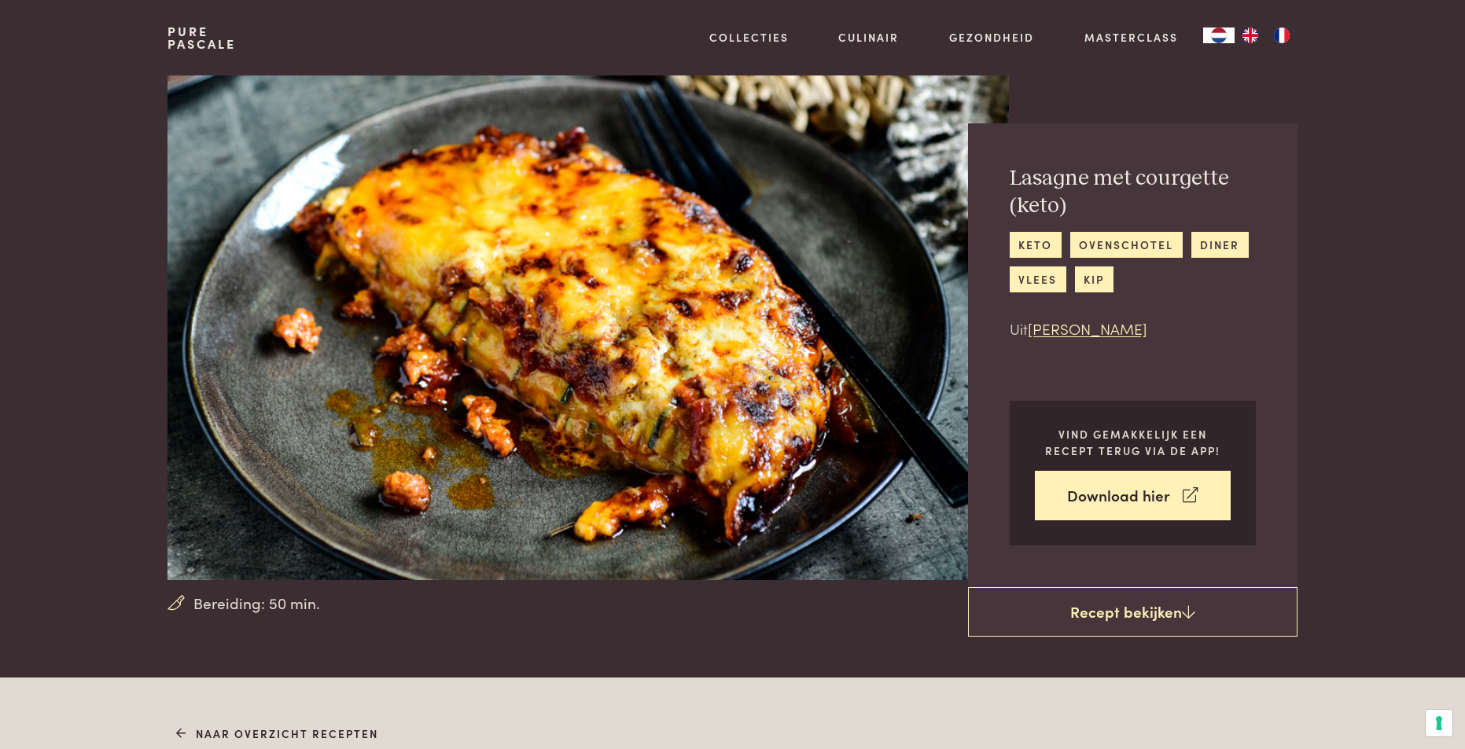 Image resolution: width=1465 pixels, height=749 pixels. I want to click on a: Download hier, so click(1132, 495).